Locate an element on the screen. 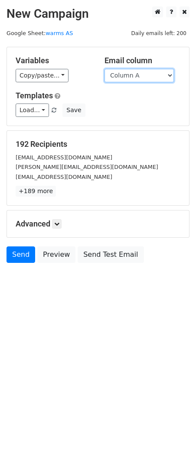  small: Google Sheet: is located at coordinates (39, 33).